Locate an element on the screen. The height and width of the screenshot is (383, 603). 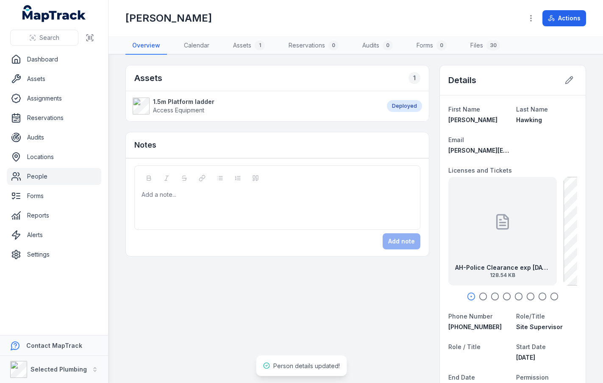
span: Role / Title is located at coordinates (465, 346).